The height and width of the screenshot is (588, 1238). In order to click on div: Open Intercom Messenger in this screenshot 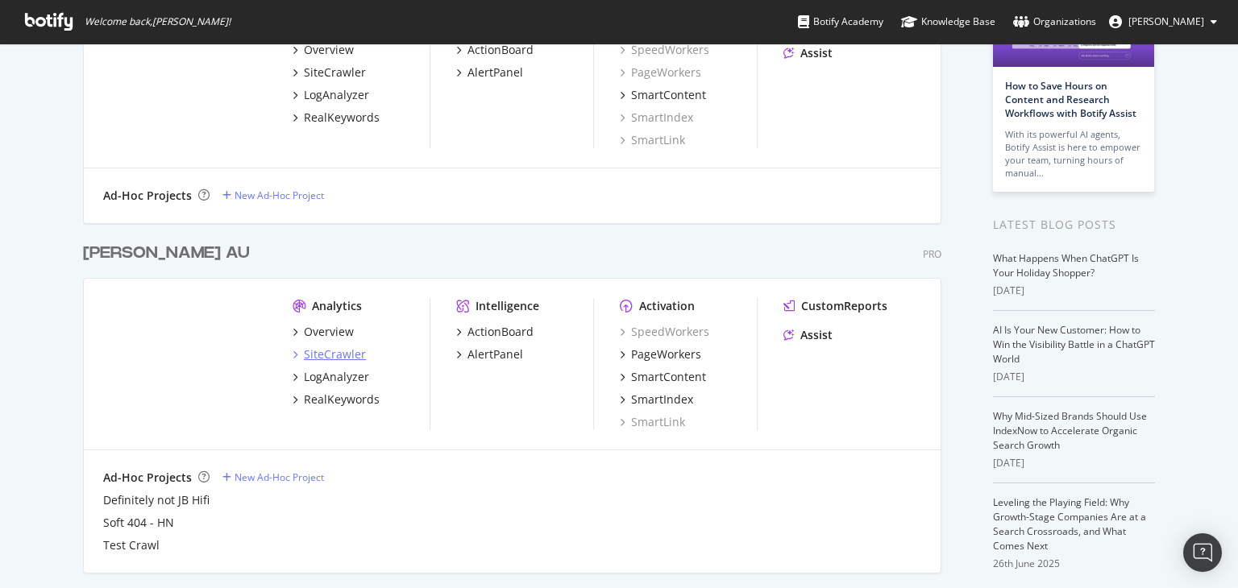, I will do `click(1202, 553)`.